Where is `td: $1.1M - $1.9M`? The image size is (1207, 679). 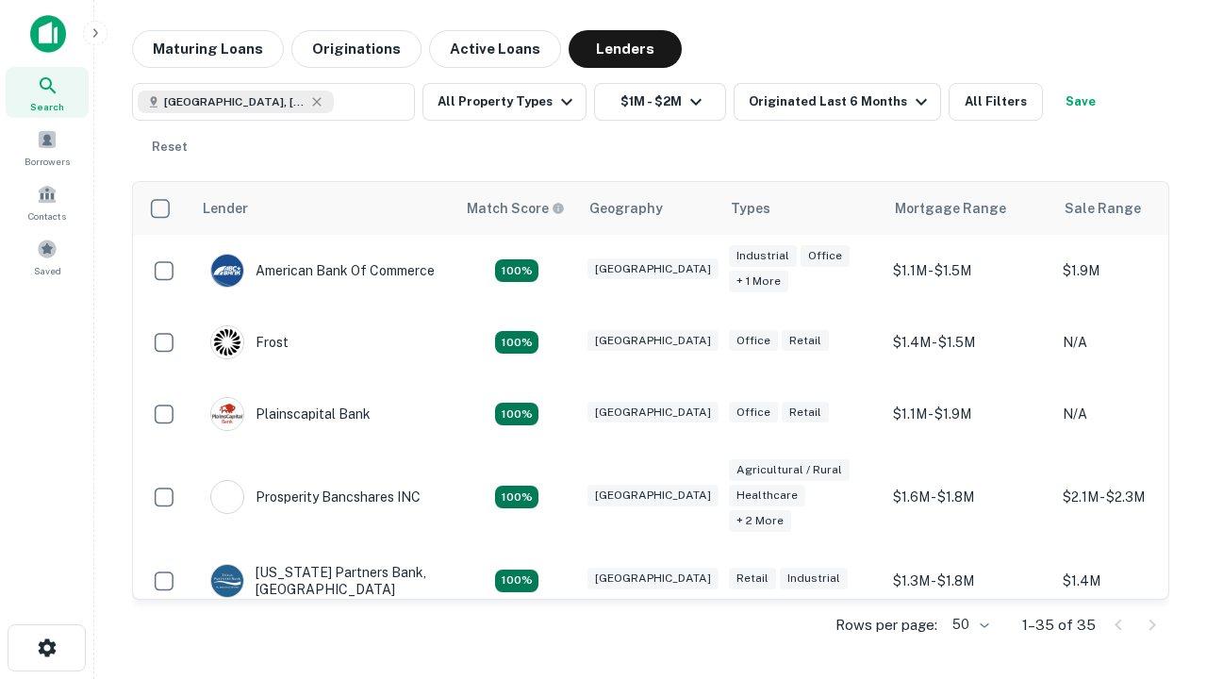
td: $1.1M - $1.9M is located at coordinates (968, 414).